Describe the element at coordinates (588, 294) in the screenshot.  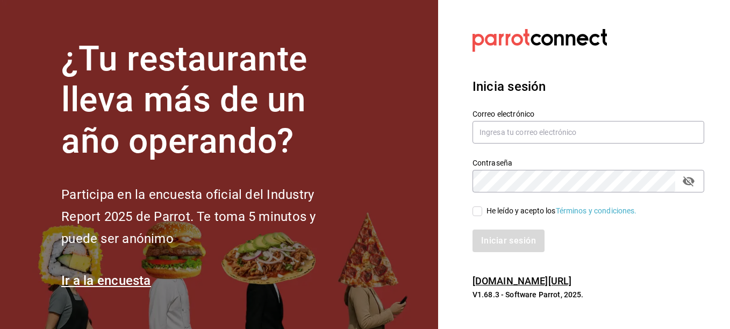
I see `p: V1.68.3 - Software Parrot, 2025.` at that location.